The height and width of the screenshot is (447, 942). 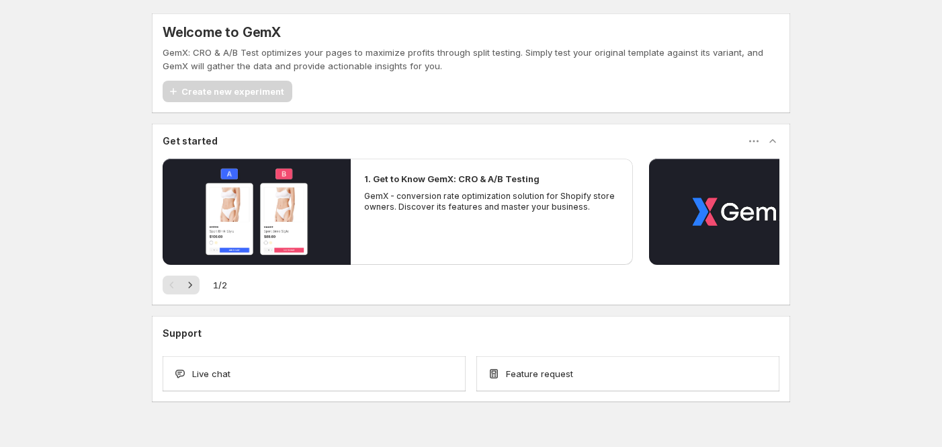 What do you see at coordinates (471, 59) in the screenshot?
I see `p: GemX: CRO & A/B Test optimizes your pages to maximize profits through split testing. Simply test ...` at bounding box center [471, 59].